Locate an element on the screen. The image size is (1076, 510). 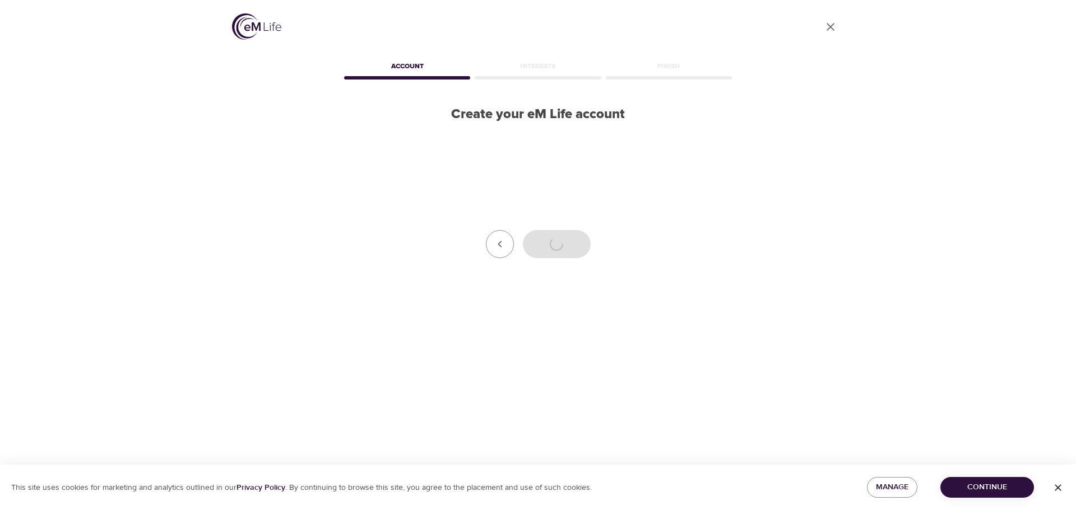
img: logo is located at coordinates (257, 26).